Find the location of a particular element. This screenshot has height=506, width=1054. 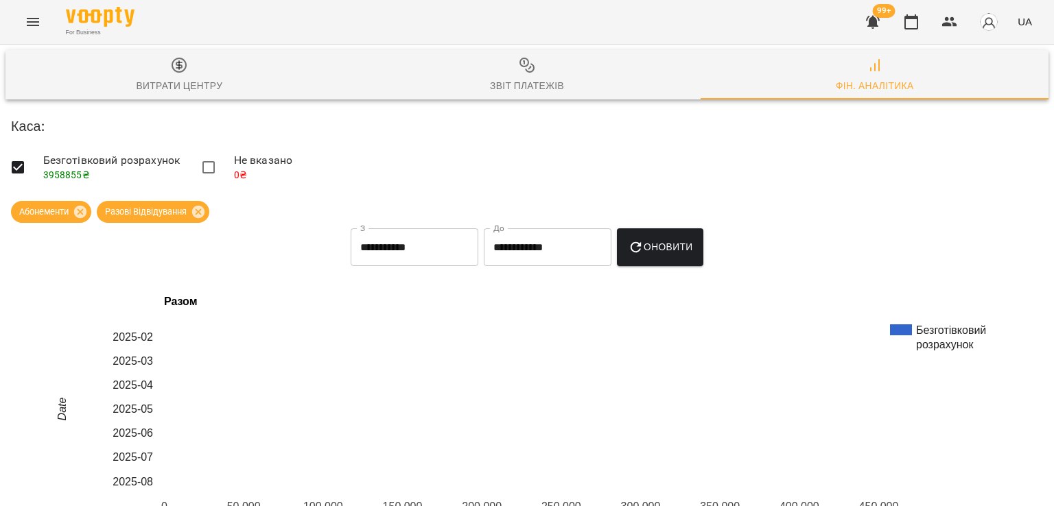

text: 2025-04 is located at coordinates (132, 385).